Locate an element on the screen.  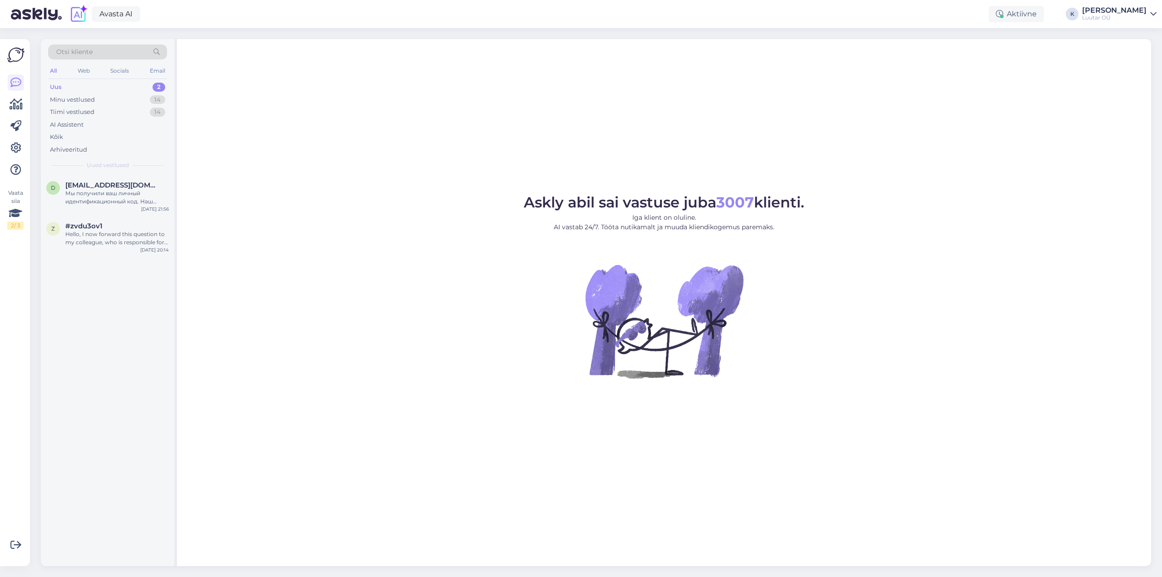
span: #zvdu3ov1 is located at coordinates (84, 226).